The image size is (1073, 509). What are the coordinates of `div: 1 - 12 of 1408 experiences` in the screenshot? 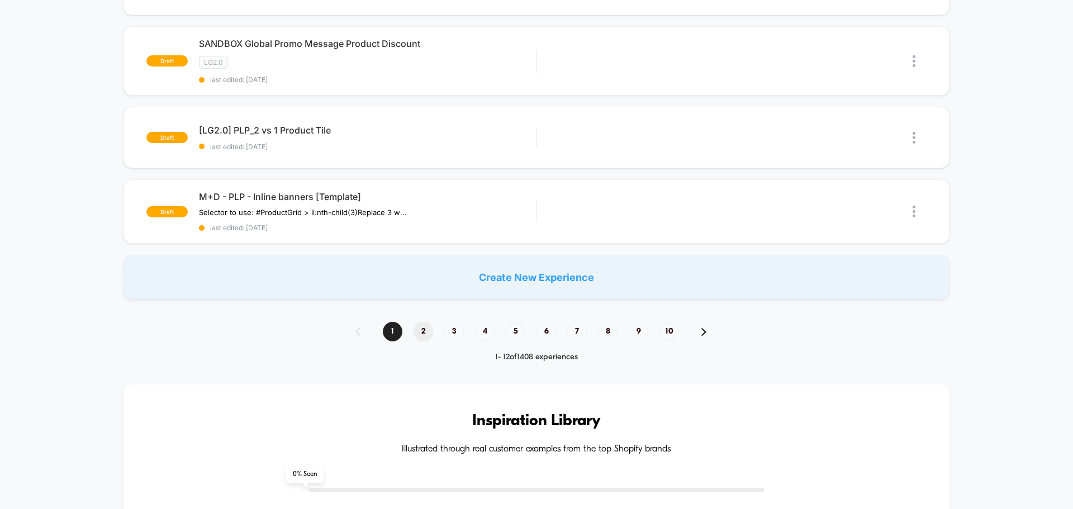 It's located at (536, 357).